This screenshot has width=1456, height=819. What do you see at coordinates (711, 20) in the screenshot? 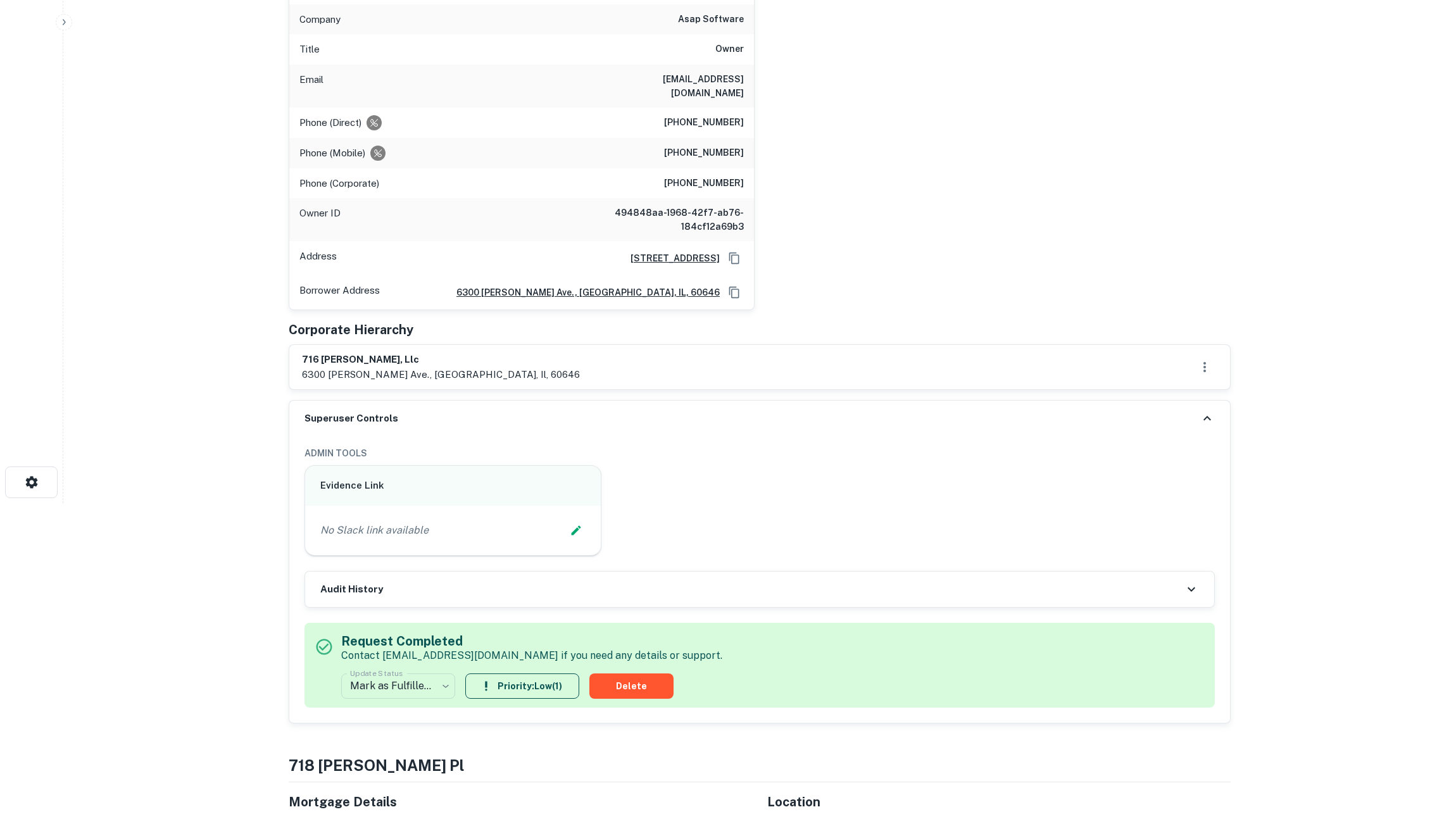
I see `h6: asap software` at bounding box center [711, 20].